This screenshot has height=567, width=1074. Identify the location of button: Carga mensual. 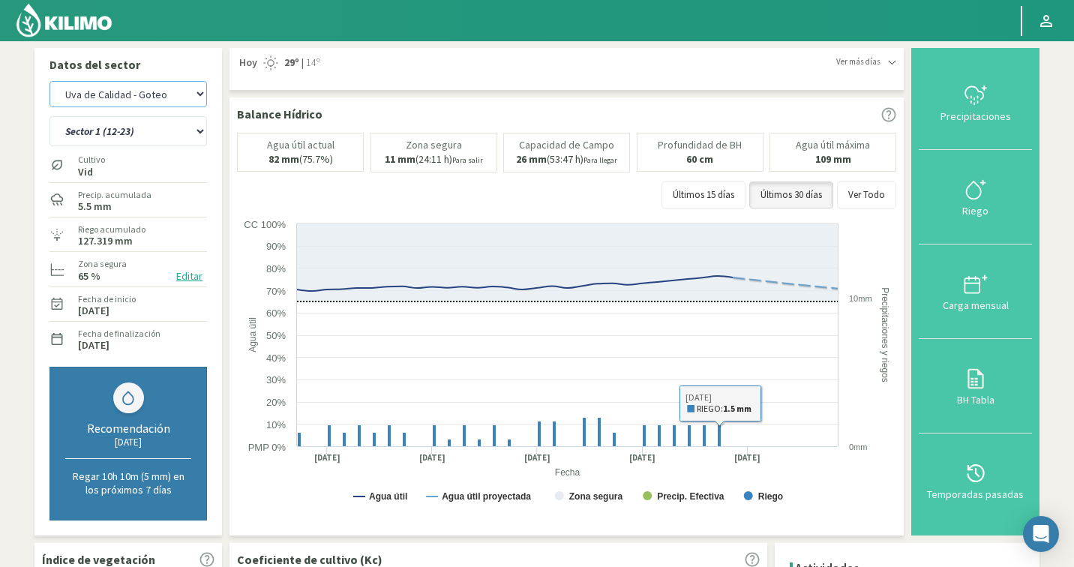
(975, 292).